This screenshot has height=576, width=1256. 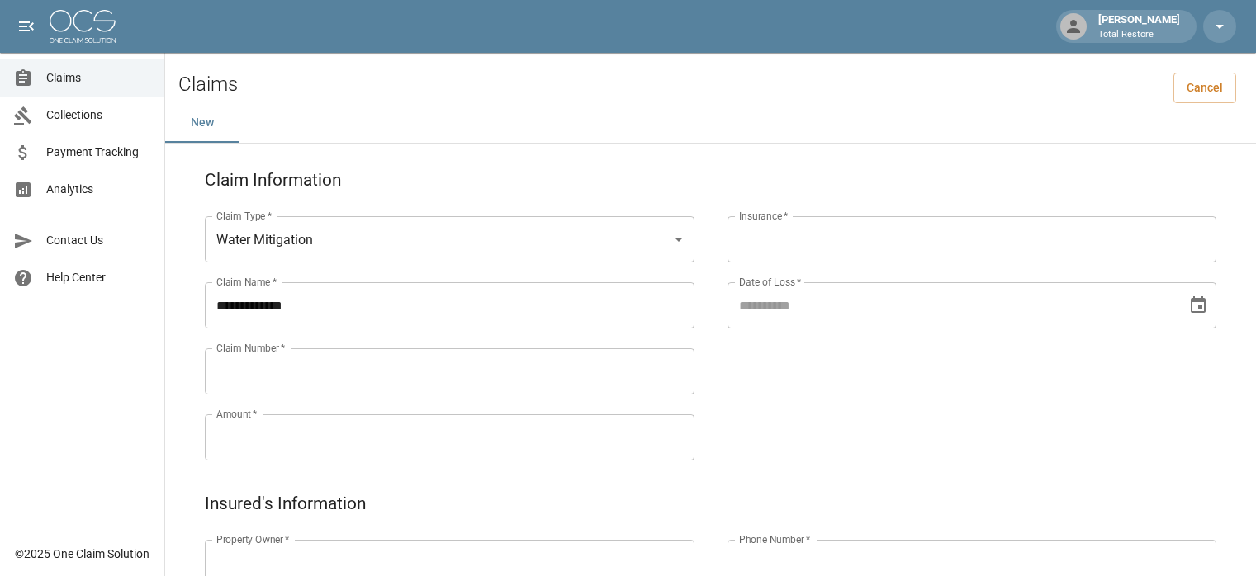 What do you see at coordinates (98, 189) in the screenshot?
I see `span: Analytics` at bounding box center [98, 189].